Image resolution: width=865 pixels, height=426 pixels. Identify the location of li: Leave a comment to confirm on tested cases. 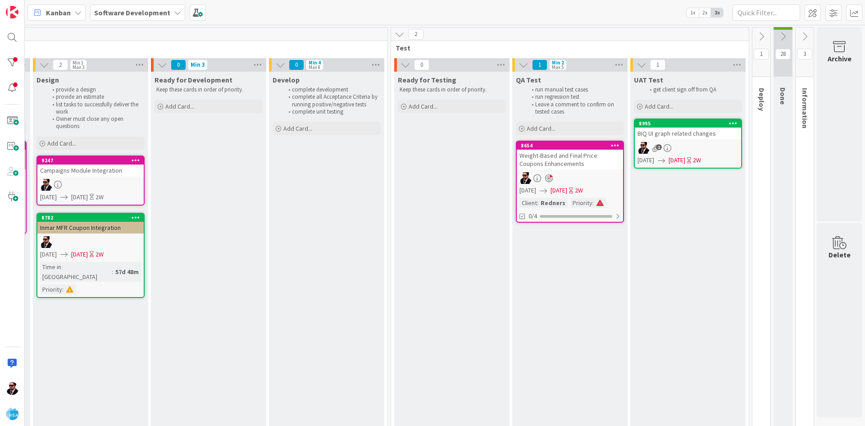
(574, 108).